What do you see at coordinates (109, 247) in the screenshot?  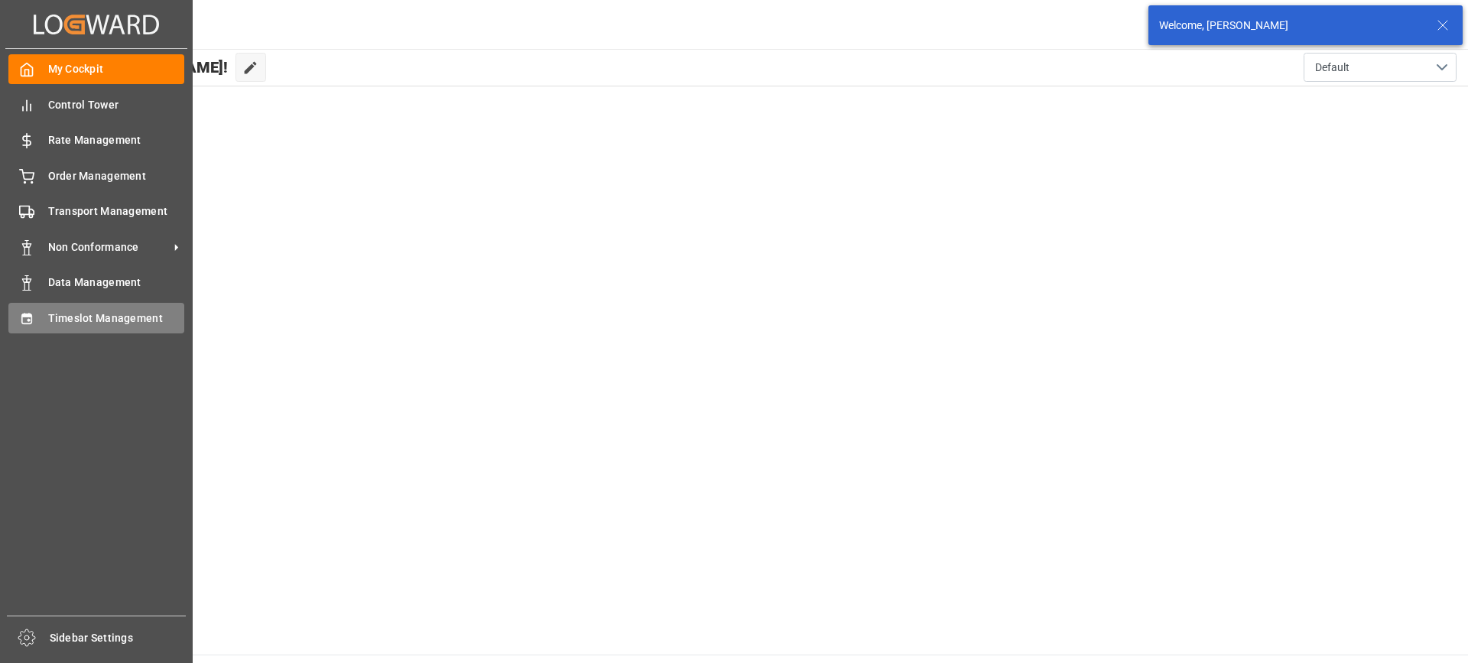 I see `span: Non Conformance` at bounding box center [109, 247].